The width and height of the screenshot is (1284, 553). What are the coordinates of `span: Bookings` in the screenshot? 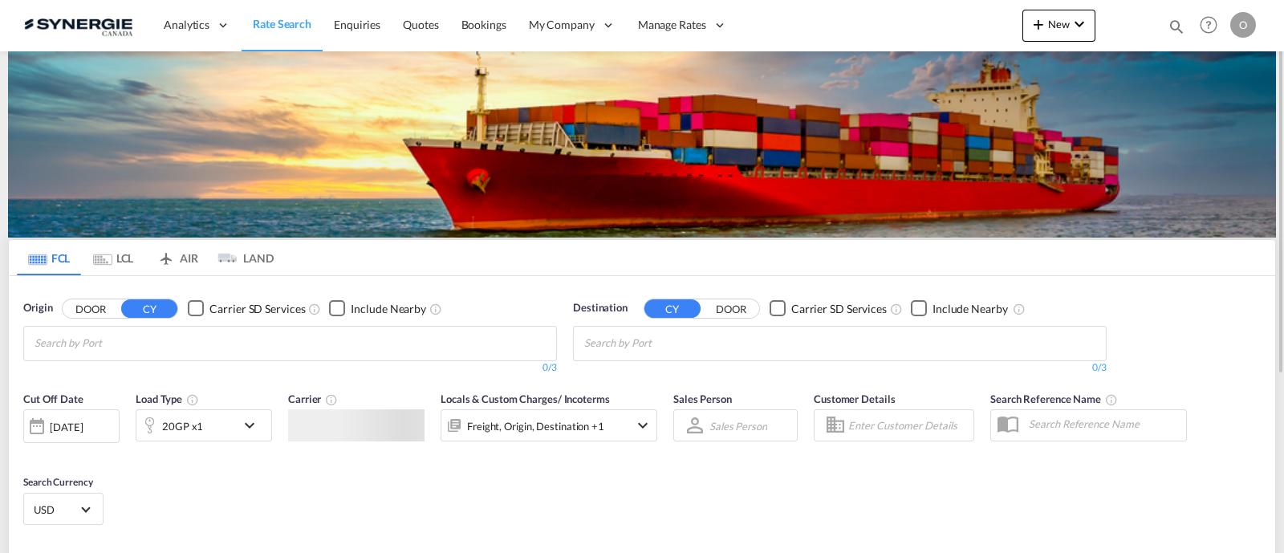 It's located at (484, 24).